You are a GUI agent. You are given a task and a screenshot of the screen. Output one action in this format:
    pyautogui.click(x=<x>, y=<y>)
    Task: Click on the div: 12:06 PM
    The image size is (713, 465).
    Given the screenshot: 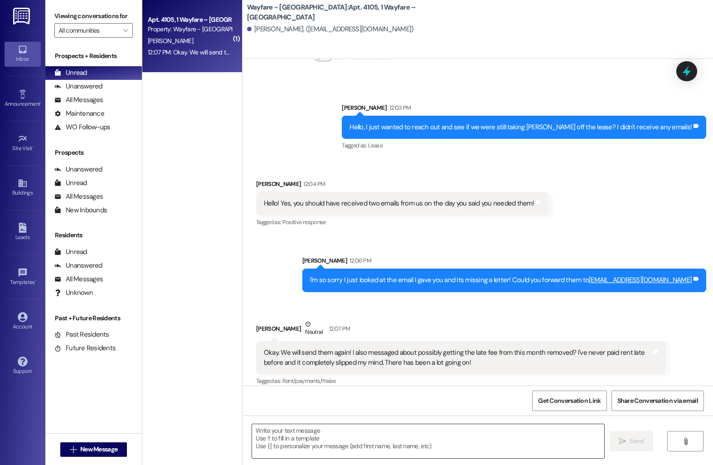 What is the action you would take?
    pyautogui.click(x=359, y=260)
    